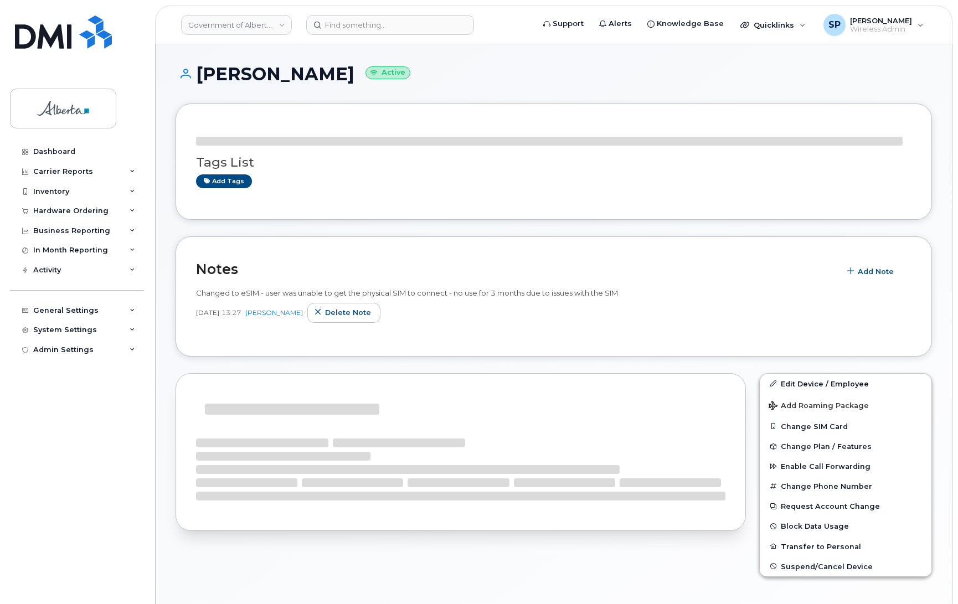 The image size is (958, 604). Describe the element at coordinates (845, 405) in the screenshot. I see `button: Add Roaming Package` at that location.